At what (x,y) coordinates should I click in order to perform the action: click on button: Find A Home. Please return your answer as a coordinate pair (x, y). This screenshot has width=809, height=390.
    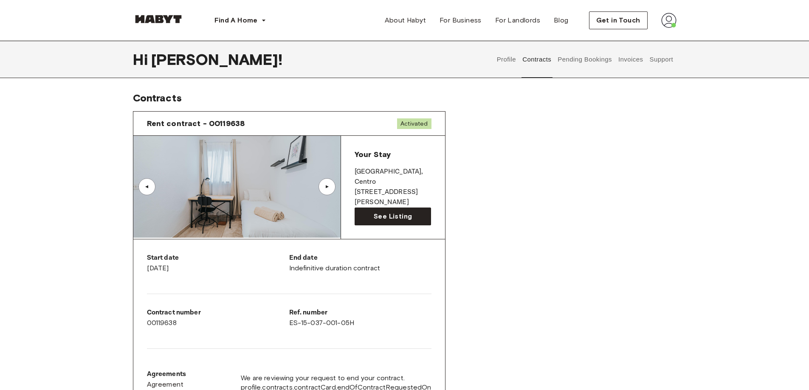
    Looking at the image, I should click on (240, 20).